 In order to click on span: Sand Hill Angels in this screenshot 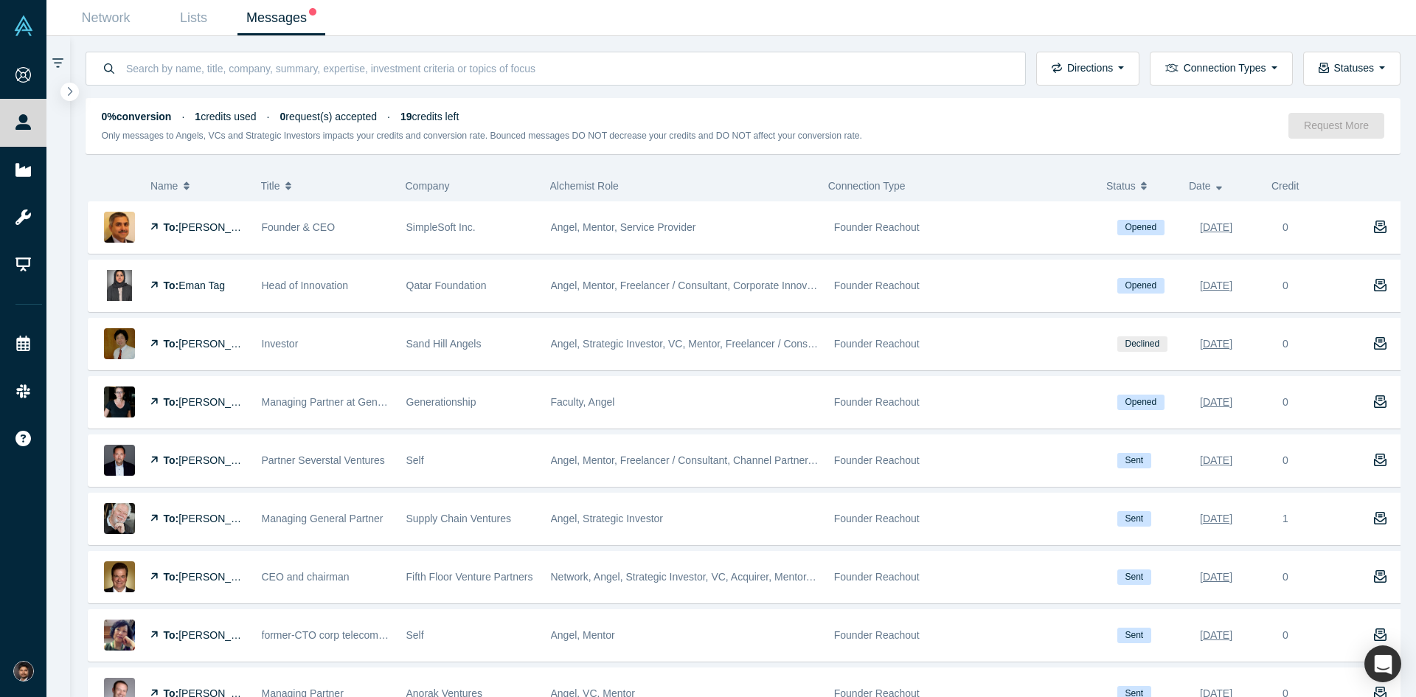, I will do `click(444, 344)`.